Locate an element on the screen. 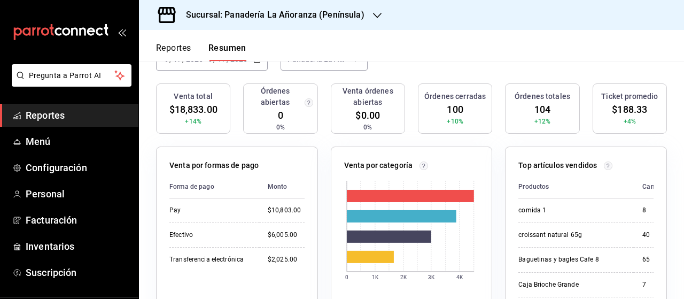 This screenshot has width=684, height=299. span: +10% is located at coordinates (455, 121).